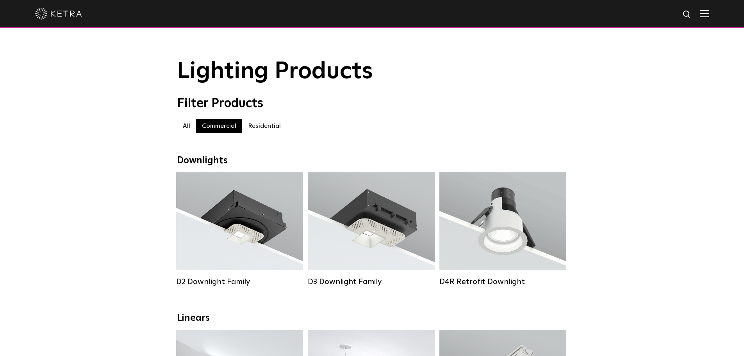 The width and height of the screenshot is (744, 356). What do you see at coordinates (372, 161) in the screenshot?
I see `div: Downlights` at bounding box center [372, 161].